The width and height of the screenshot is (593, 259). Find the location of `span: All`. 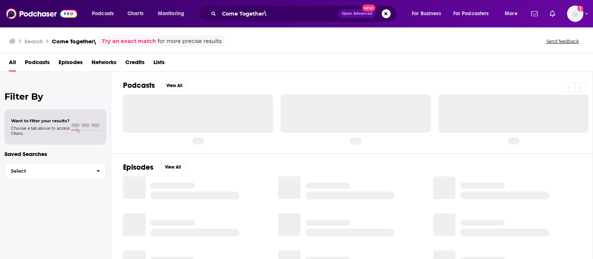

span: All is located at coordinates (12, 64).